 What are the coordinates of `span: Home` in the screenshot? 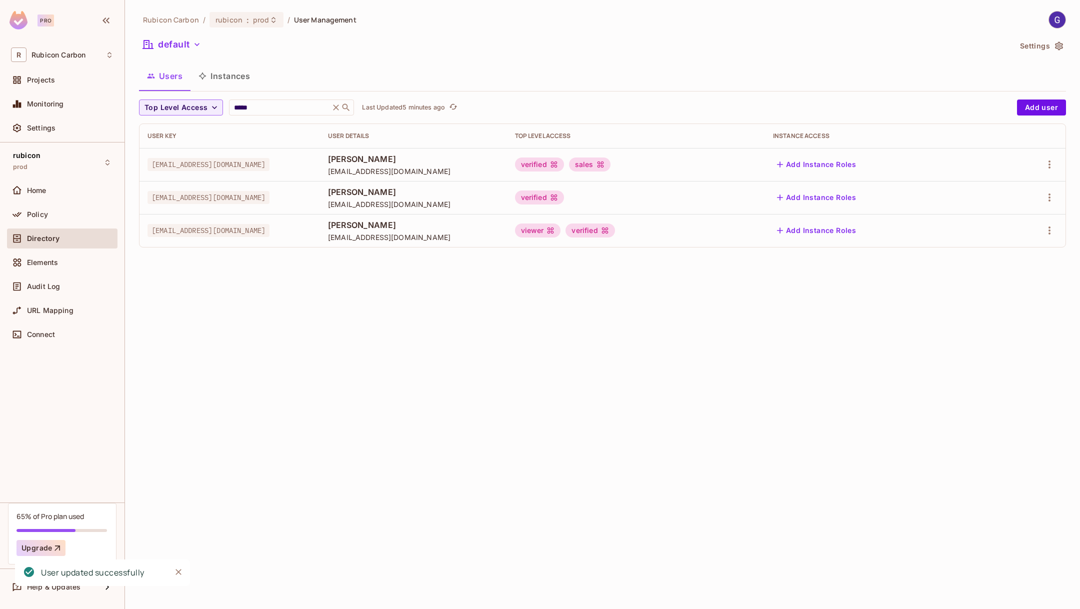 It's located at (36, 190).